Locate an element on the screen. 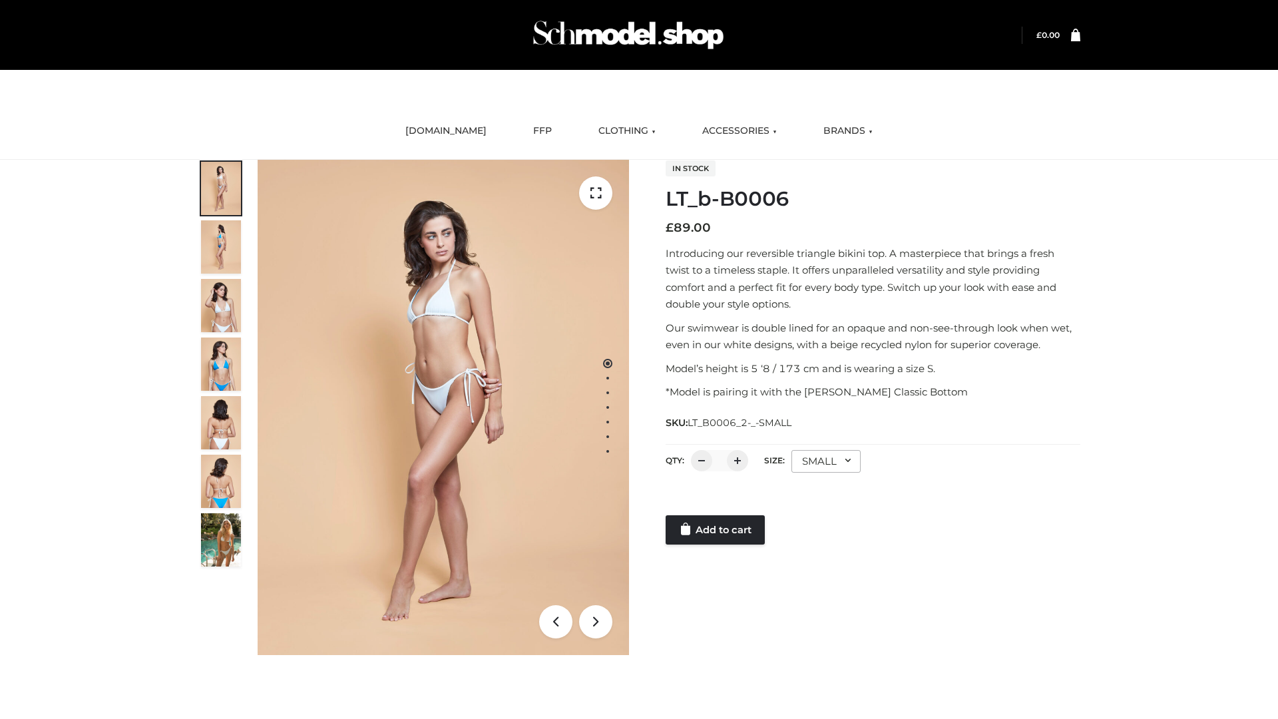 This screenshot has height=719, width=1278. span: SKU: is located at coordinates (729, 423).